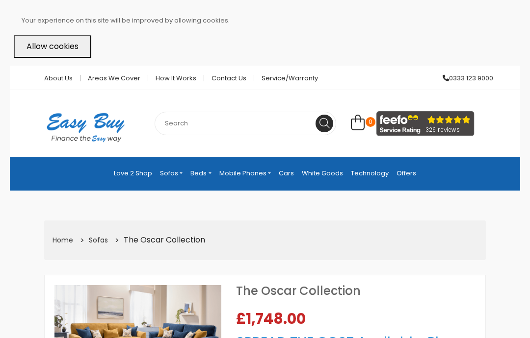 This screenshot has width=530, height=338. I want to click on a: White Goods, so click(322, 174).